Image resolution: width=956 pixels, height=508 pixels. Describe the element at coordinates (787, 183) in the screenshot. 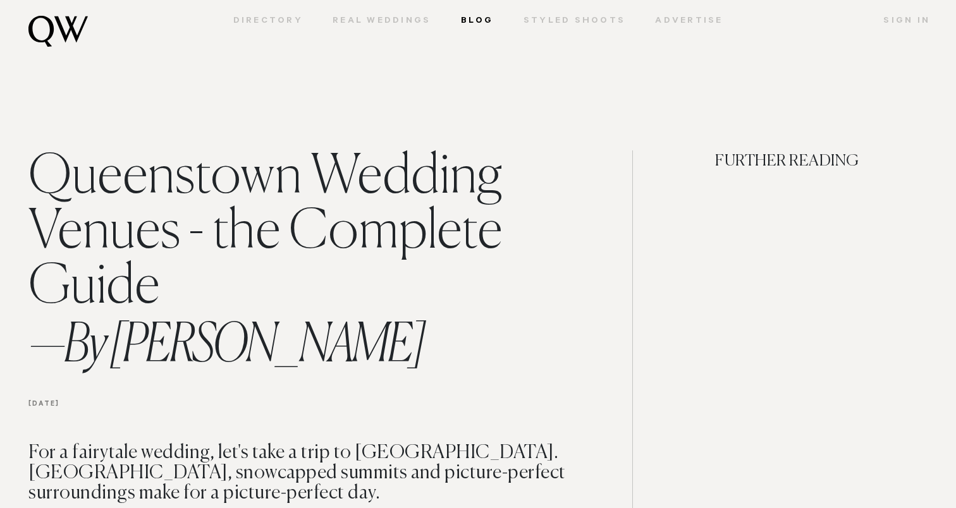

I see `h4: FURTHER READING` at that location.